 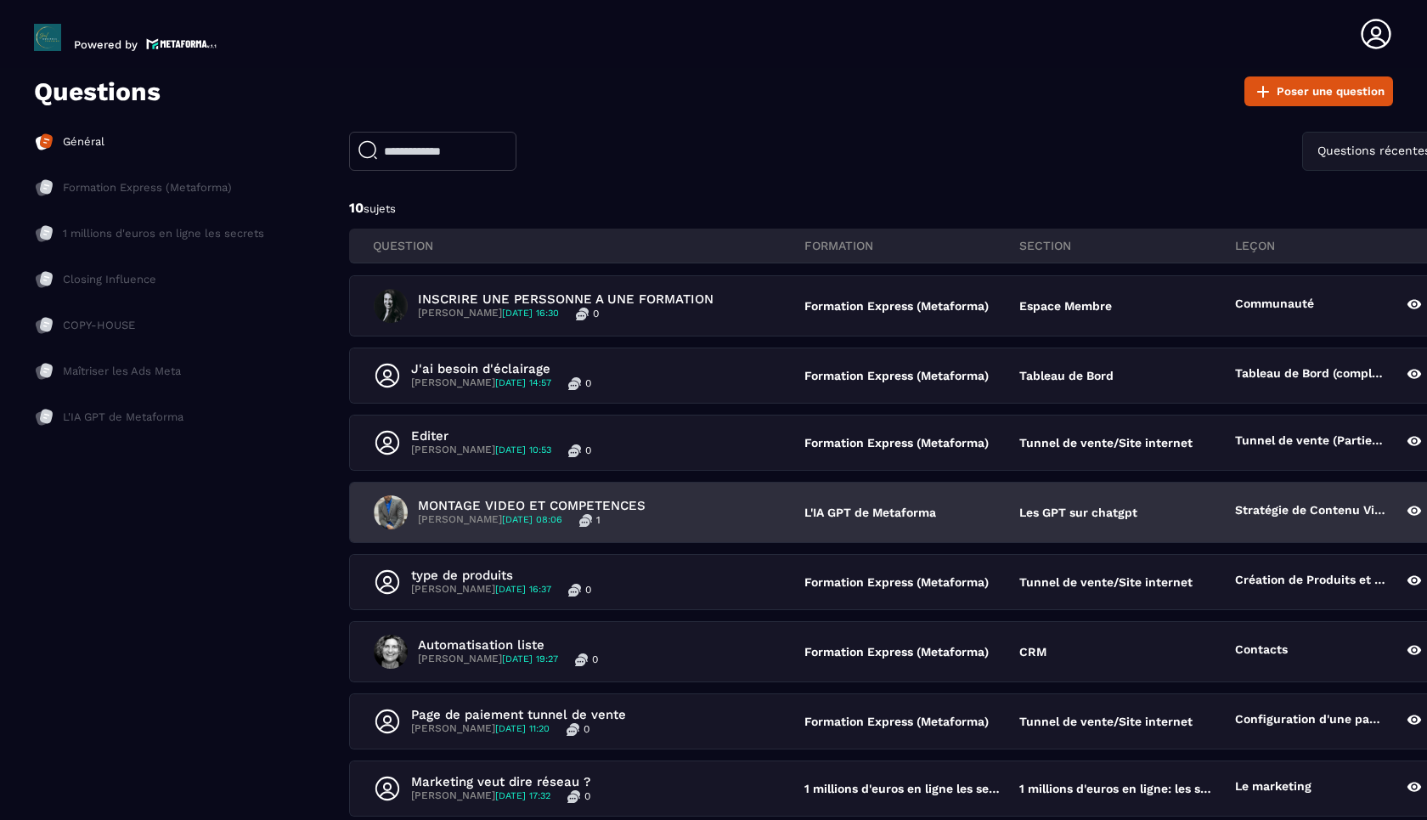 I want to click on p: Communauté, so click(x=1275, y=306).